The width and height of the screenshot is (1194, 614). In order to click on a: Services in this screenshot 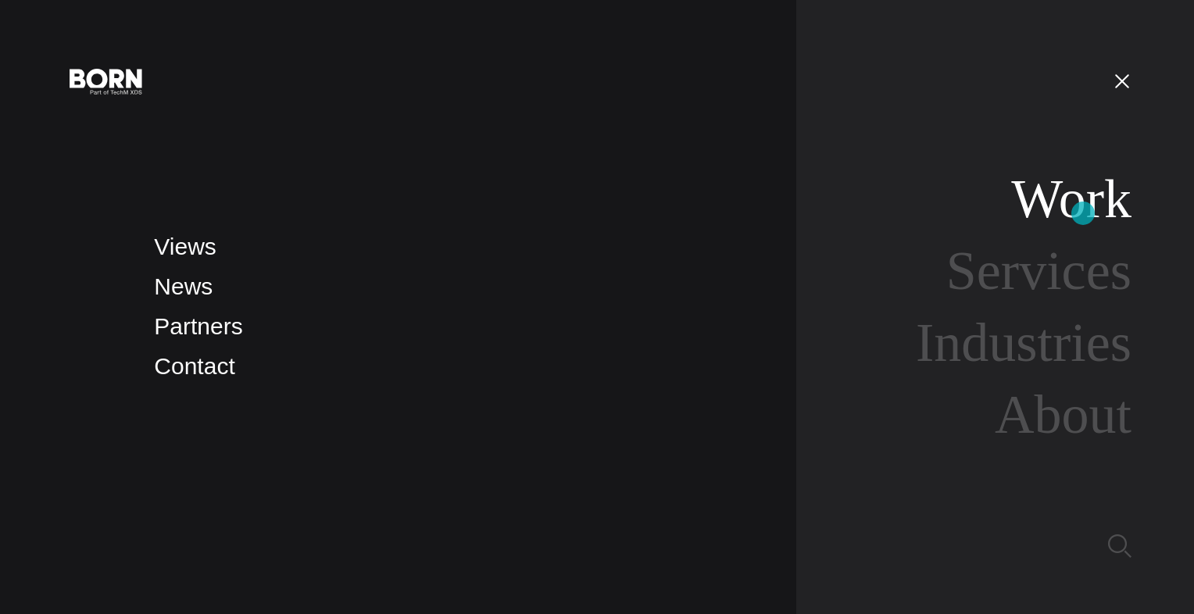, I will do `click(1038, 270)`.